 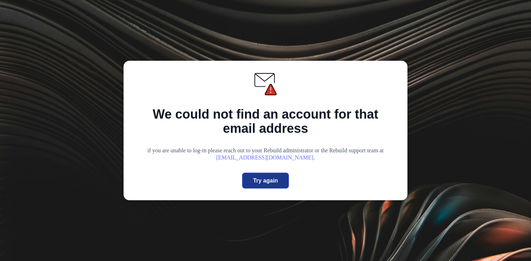 What do you see at coordinates (266, 84) in the screenshot?
I see `img: no-user.svg` at bounding box center [266, 84].